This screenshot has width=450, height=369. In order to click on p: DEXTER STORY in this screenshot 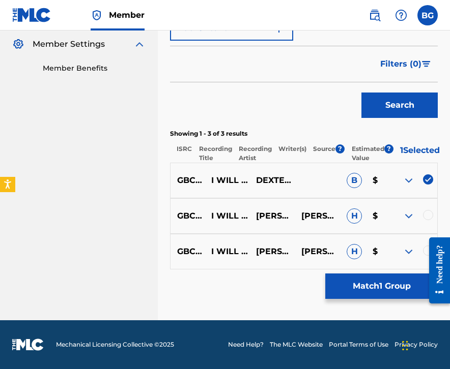, I will do `click(272, 181)`.